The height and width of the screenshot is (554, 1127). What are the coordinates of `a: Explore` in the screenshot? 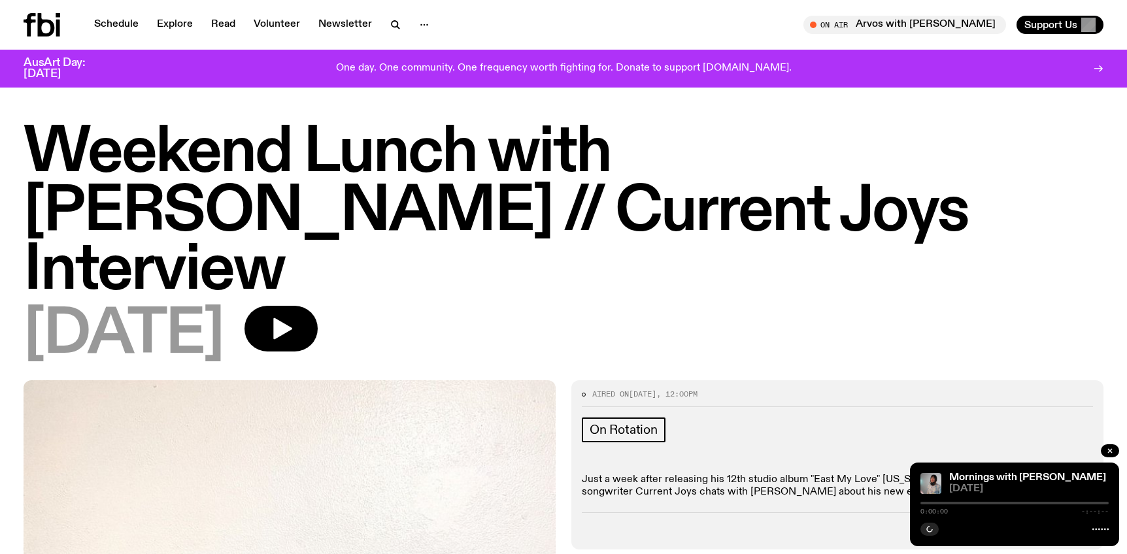 It's located at (174, 25).